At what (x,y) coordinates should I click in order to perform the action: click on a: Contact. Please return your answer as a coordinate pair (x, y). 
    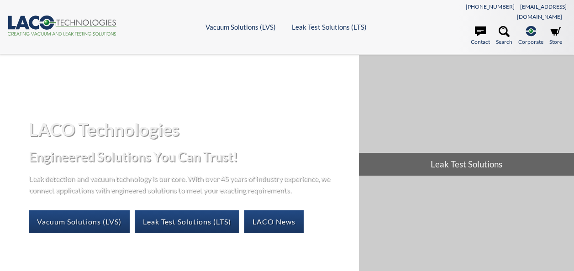
    Looking at the image, I should click on (481, 36).